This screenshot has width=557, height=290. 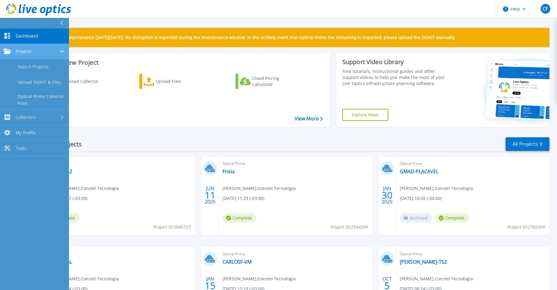 I want to click on a: Download Collector, so click(x=76, y=81).